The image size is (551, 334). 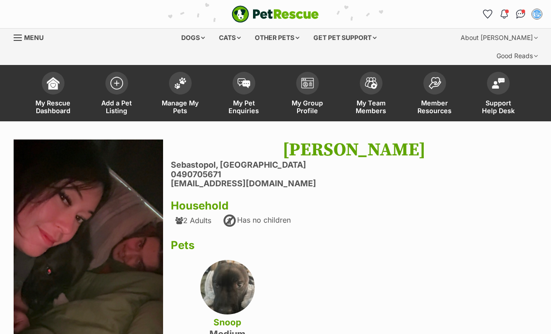 I want to click on img: logo-e224e6f780fb5917bec1dbf3a21bbac754714ae5b6737aabdf751b685950b380.svg, so click(x=275, y=14).